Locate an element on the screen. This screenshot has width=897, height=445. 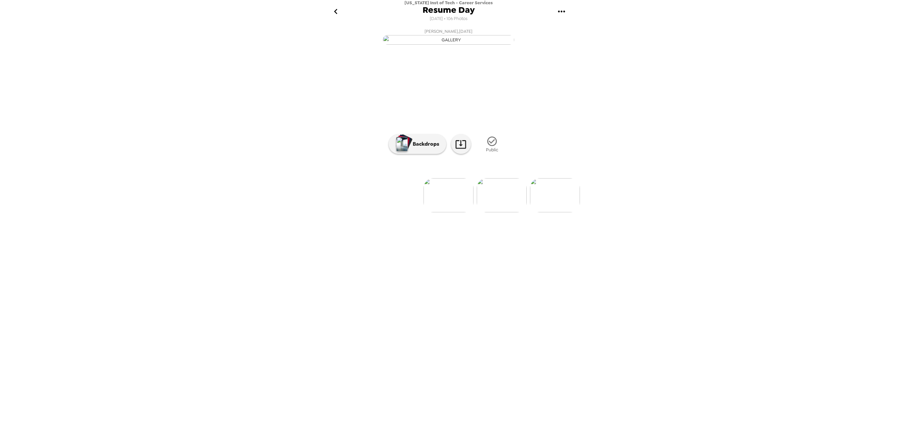
button: go back is located at coordinates (335, 11).